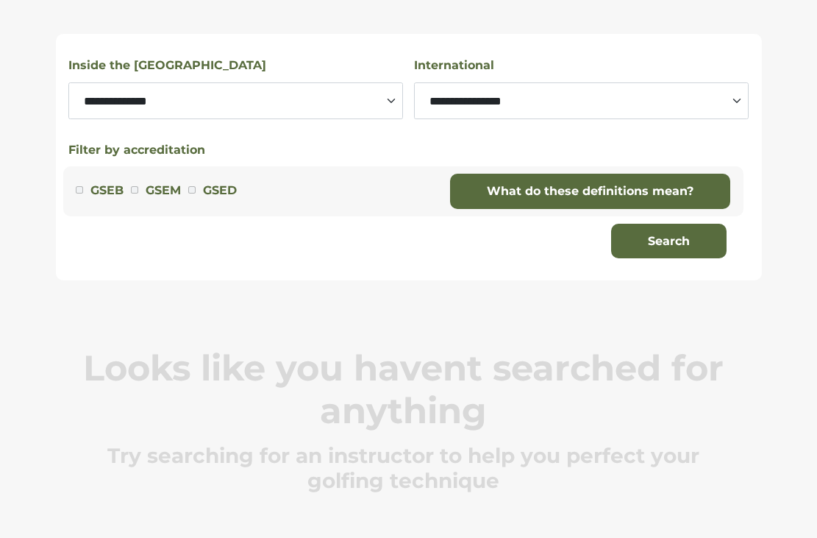 Image resolution: width=817 pixels, height=538 pixels. Describe the element at coordinates (163, 191) in the screenshot. I see `label: GSEM` at that location.